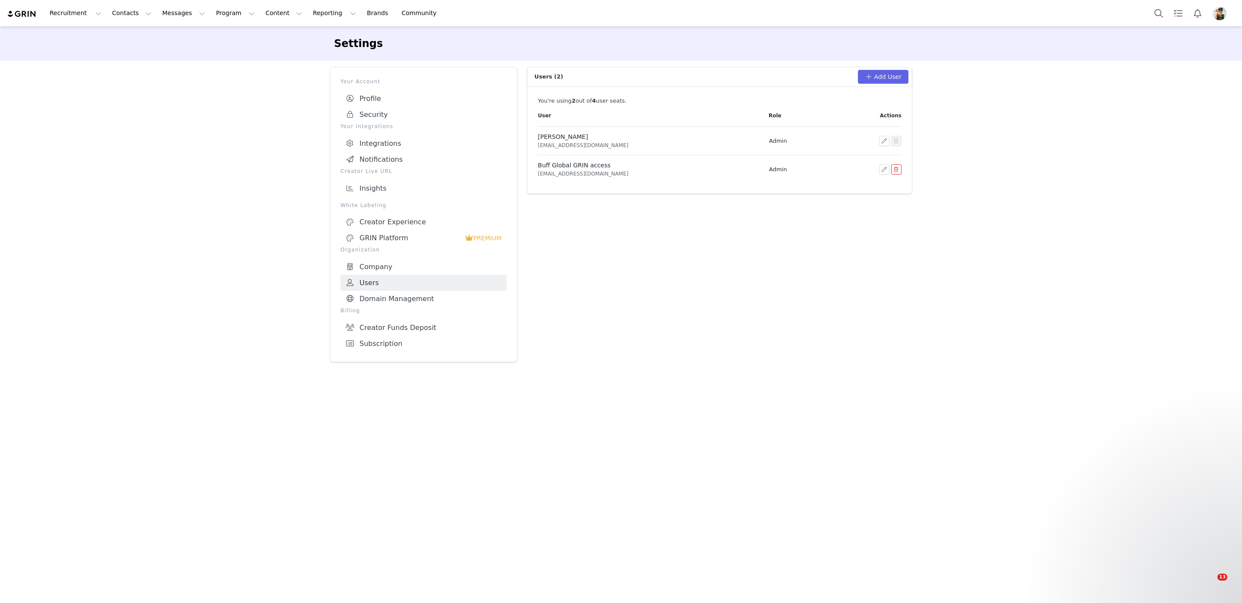 This screenshot has width=1242, height=603. Describe the element at coordinates (334, 13) in the screenshot. I see `button: Reporting` at that location.